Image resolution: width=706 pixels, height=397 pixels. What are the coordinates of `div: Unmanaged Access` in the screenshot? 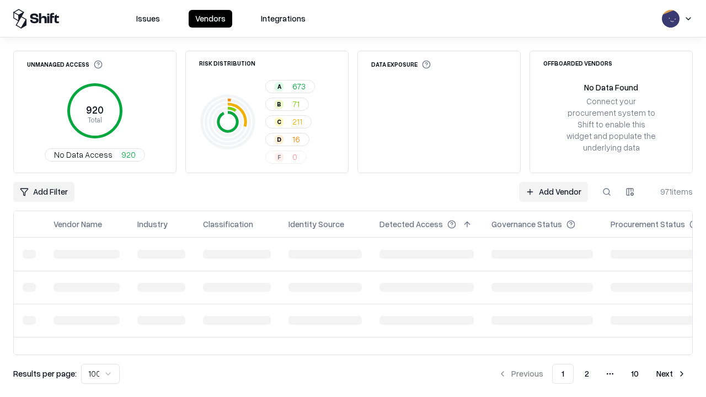 It's located at (64, 64).